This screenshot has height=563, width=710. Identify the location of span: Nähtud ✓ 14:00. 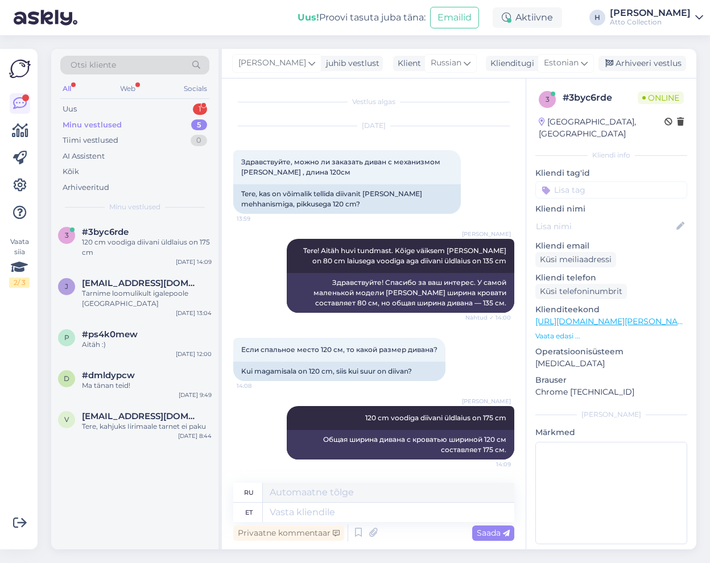
(488, 318).